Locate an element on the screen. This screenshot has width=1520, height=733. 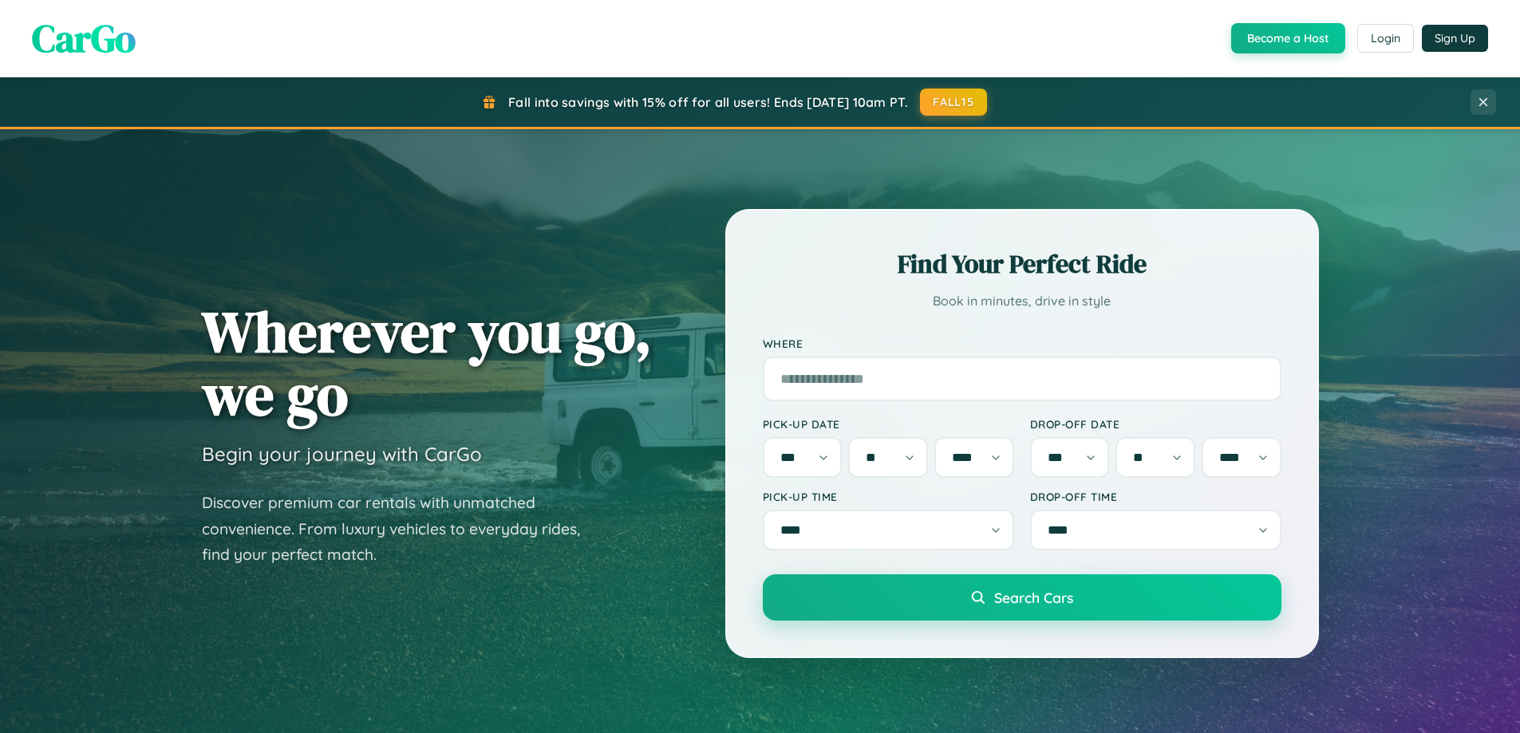
p: Book in minutes, drive in style is located at coordinates (1022, 301).